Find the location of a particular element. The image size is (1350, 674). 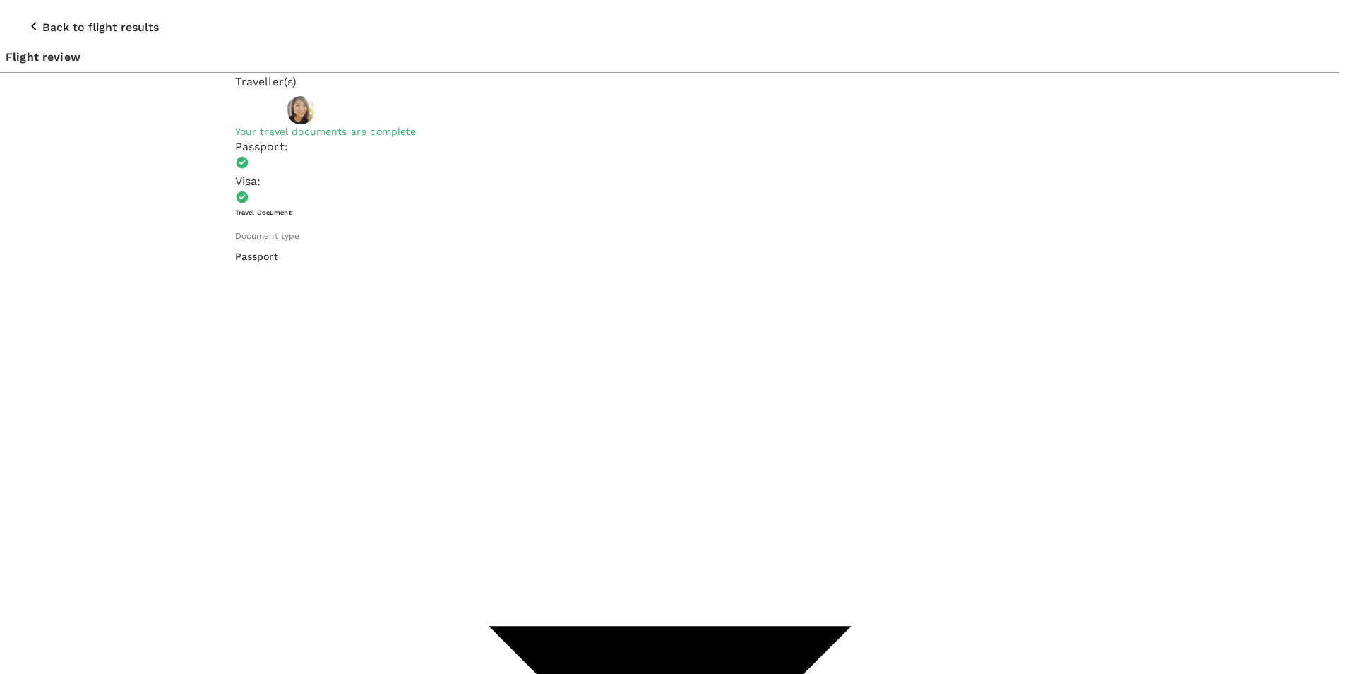

span: Document type is located at coordinates (268, 236).